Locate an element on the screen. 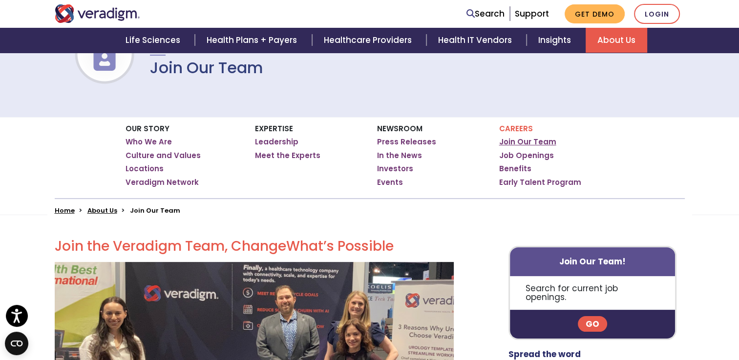 The width and height of the screenshot is (739, 360). a: Login is located at coordinates (657, 14).